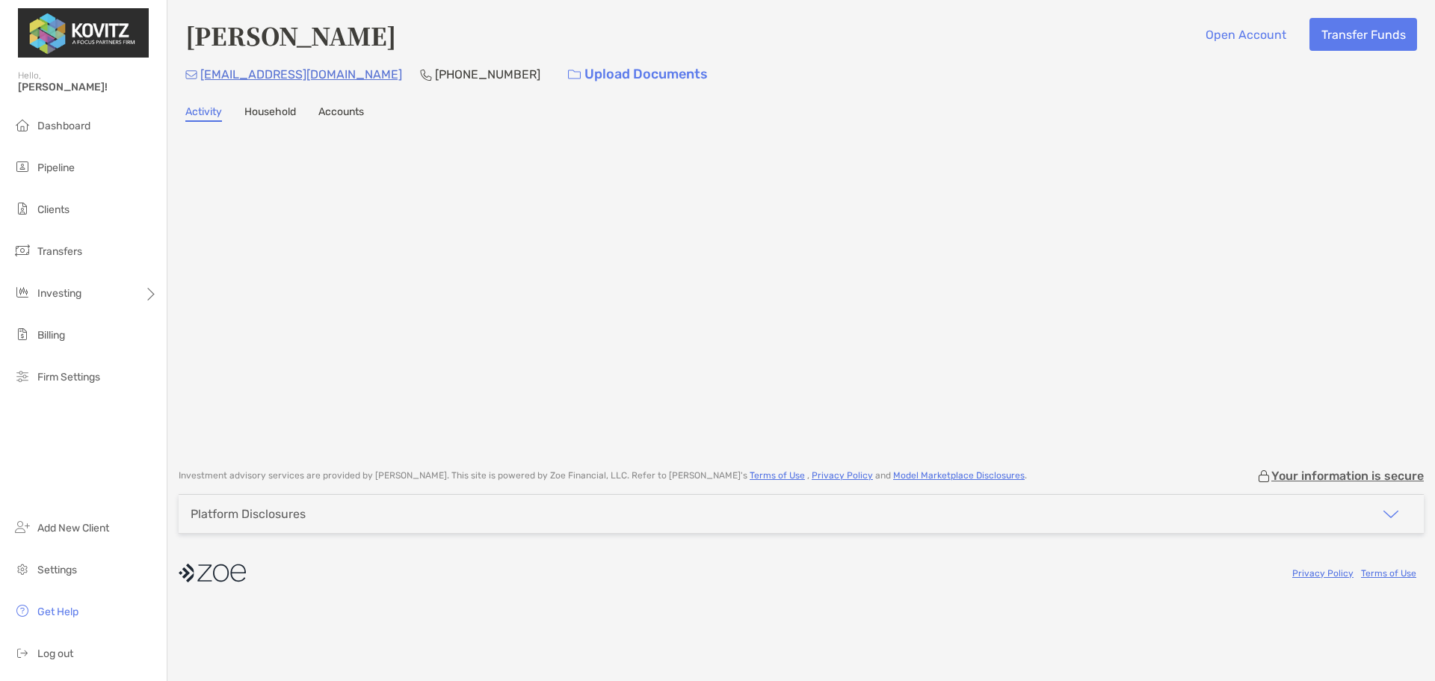 This screenshot has height=681, width=1435. Describe the element at coordinates (22, 652) in the screenshot. I see `img: logout icon` at that location.